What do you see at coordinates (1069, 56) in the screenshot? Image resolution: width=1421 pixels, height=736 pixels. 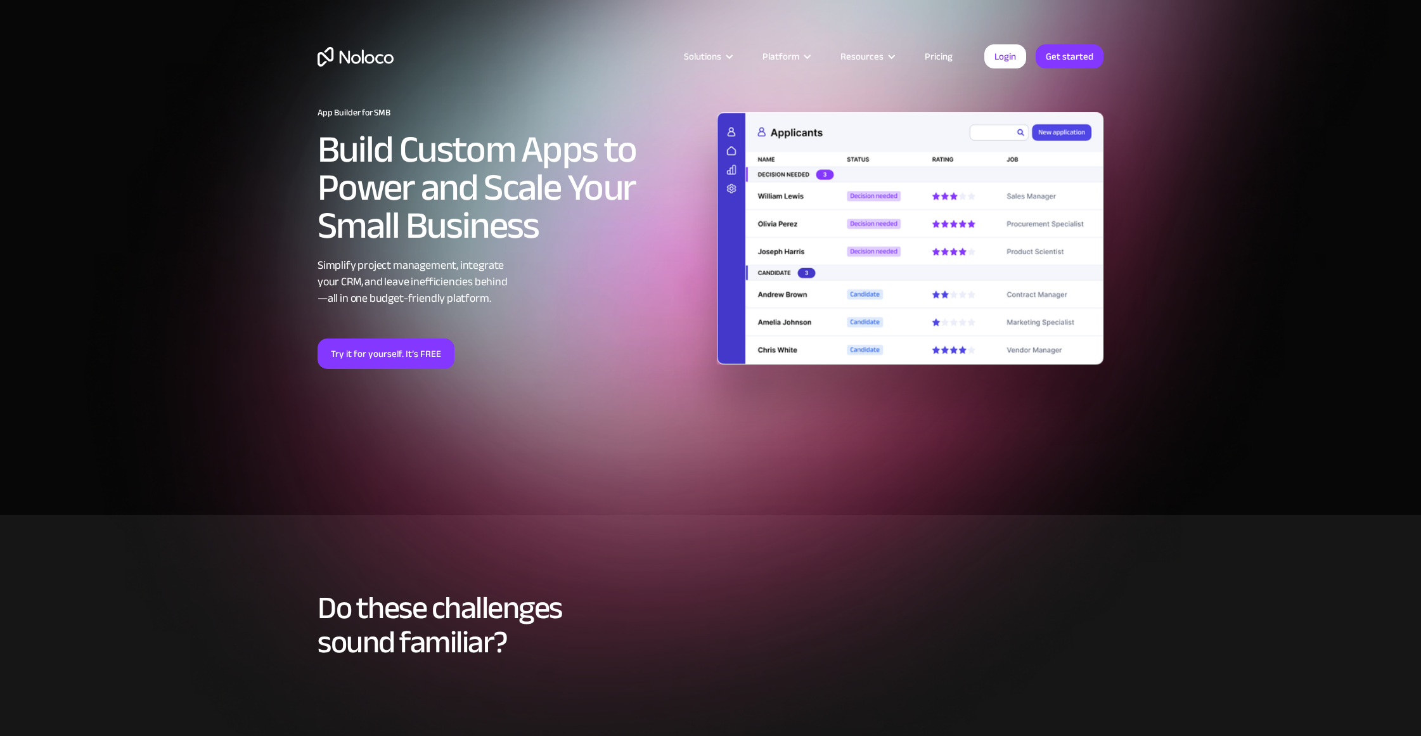 I see `a: Get started` at bounding box center [1069, 56].